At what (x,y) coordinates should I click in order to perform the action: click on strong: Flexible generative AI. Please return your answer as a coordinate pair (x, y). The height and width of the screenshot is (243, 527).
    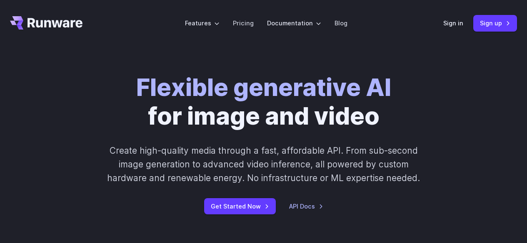
    Looking at the image, I should click on (263, 87).